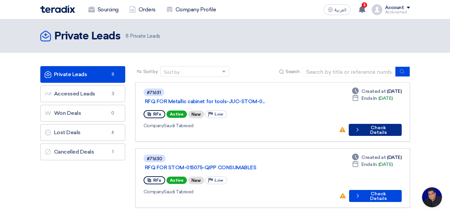 Image resolution: width=450 pixels, height=214 pixels. Describe the element at coordinates (83, 74) in the screenshot. I see `a: Private Leads8` at that location.